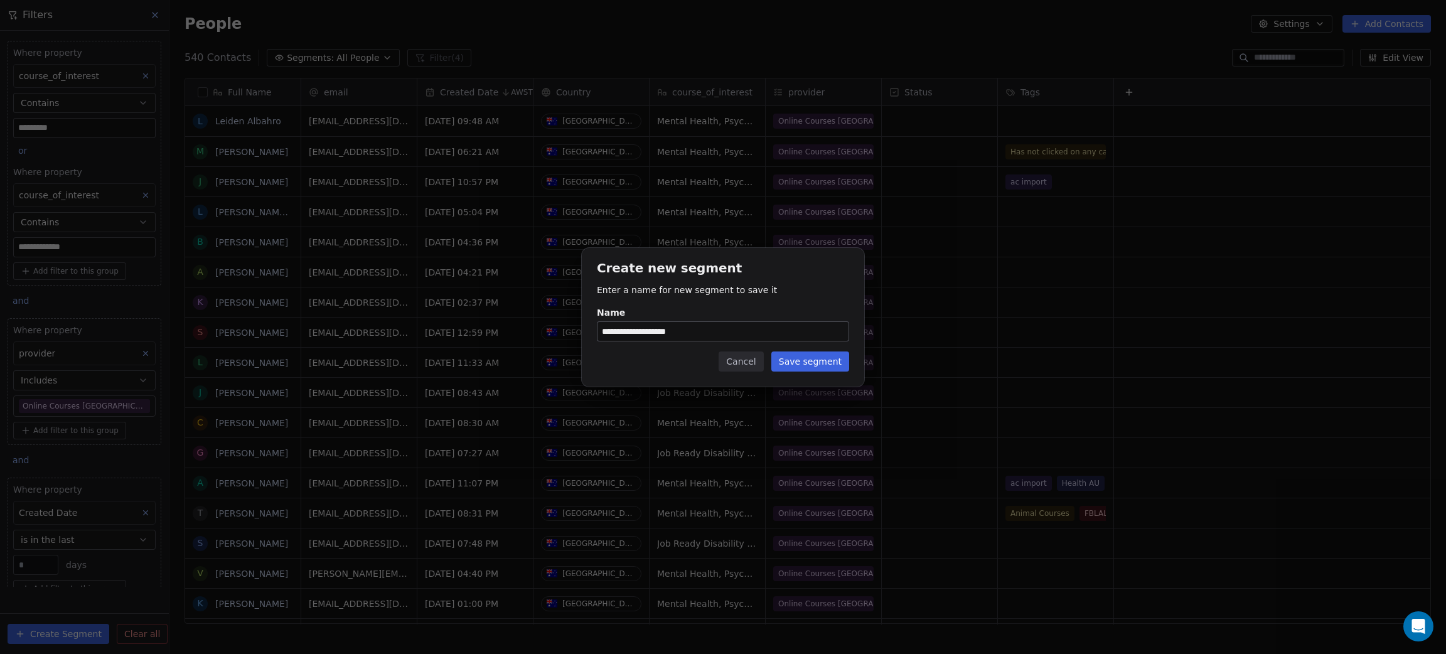  What do you see at coordinates (723, 313) in the screenshot?
I see `div: Name` at bounding box center [723, 313].